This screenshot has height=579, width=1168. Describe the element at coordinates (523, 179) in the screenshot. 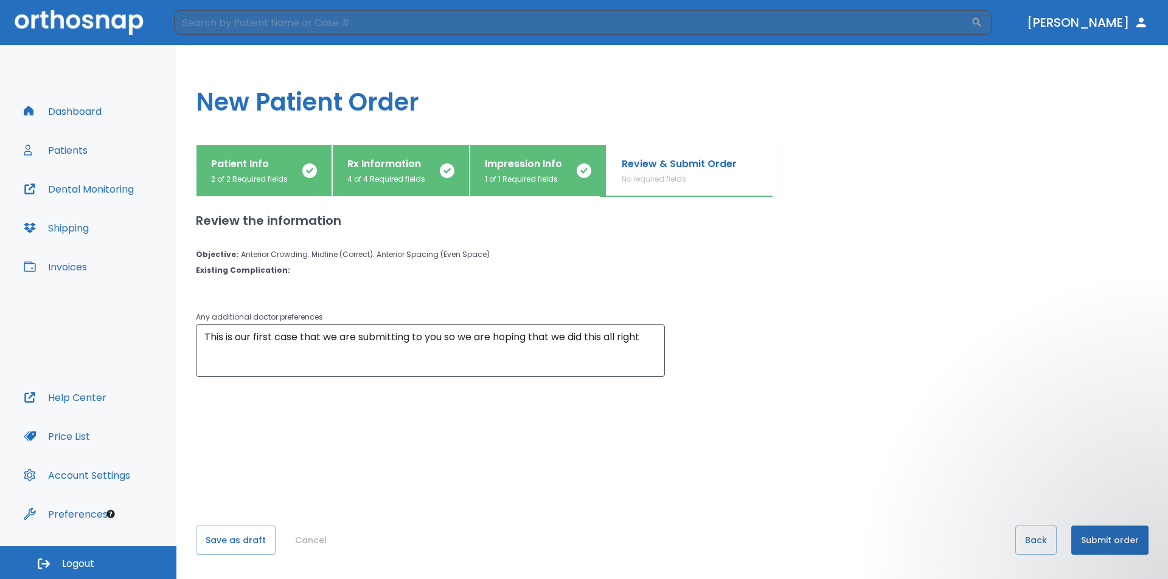

I see `p: 1 of 1 Required fields` at that location.